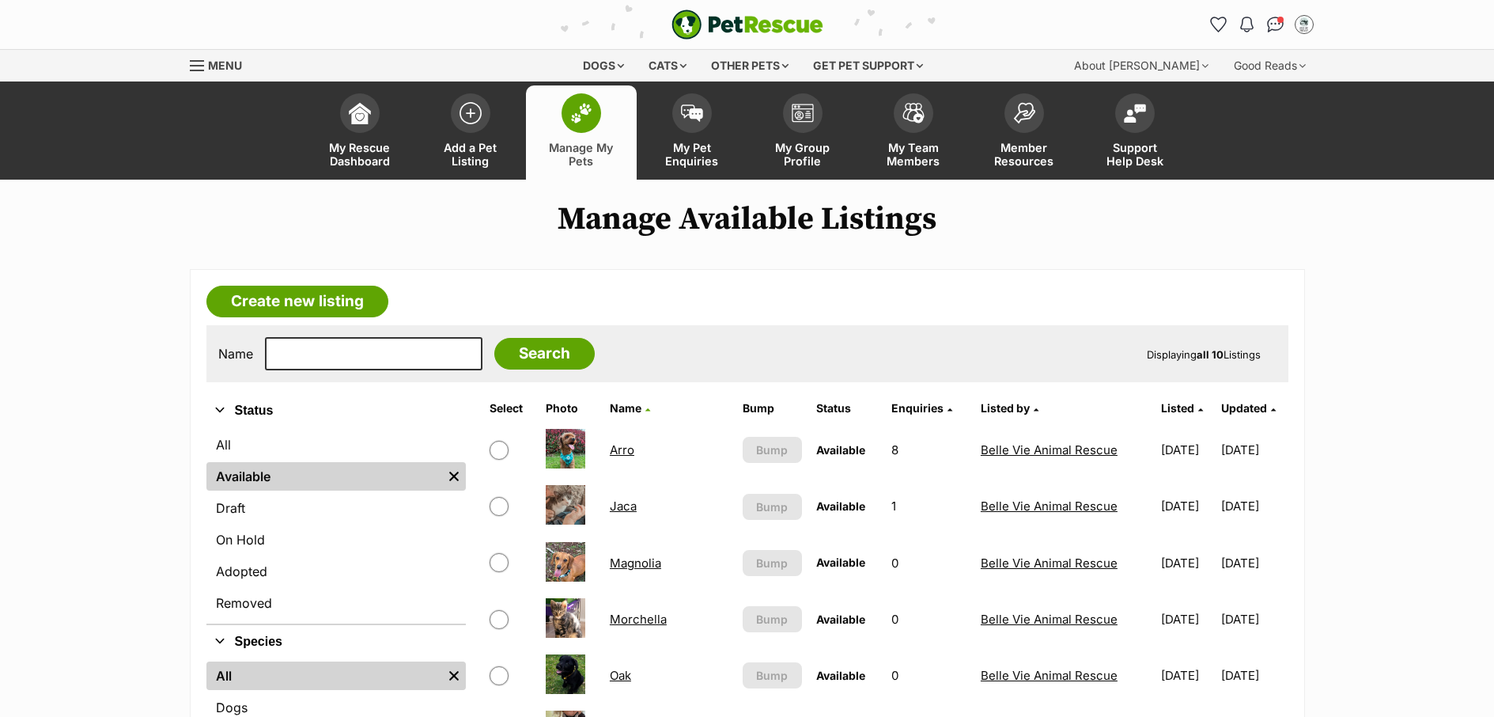  What do you see at coordinates (324, 476) in the screenshot?
I see `a: Available` at bounding box center [324, 476].